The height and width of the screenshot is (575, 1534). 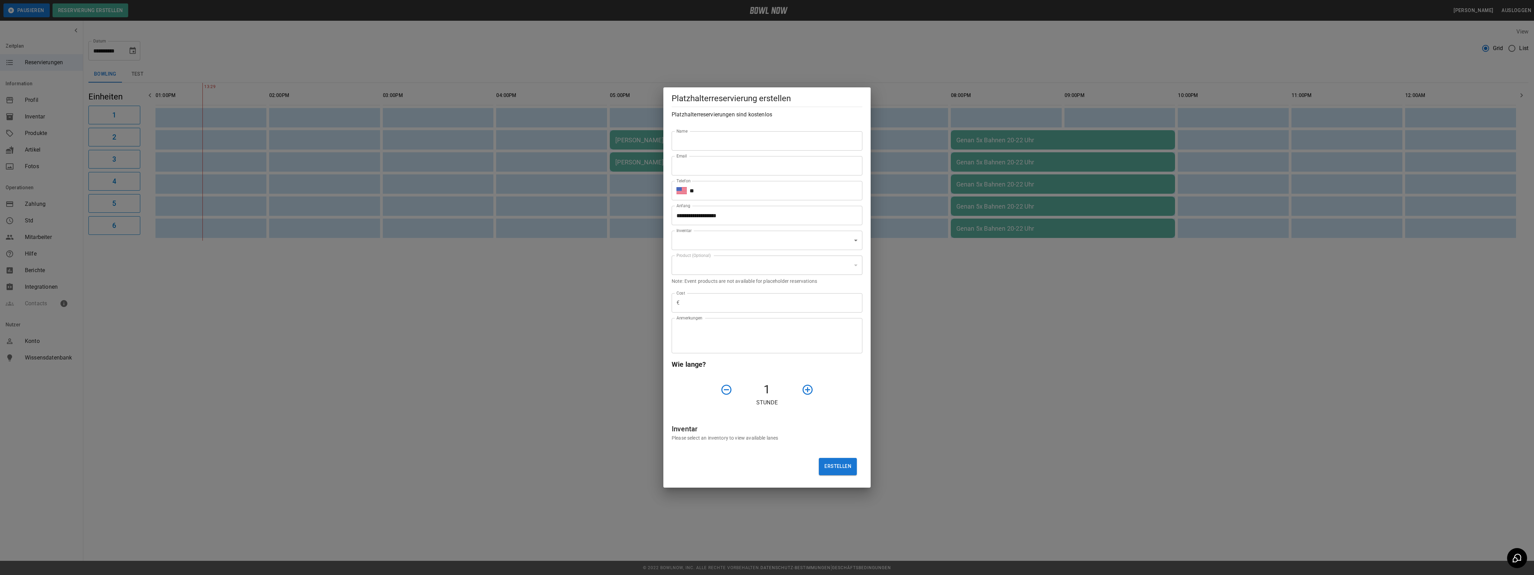 What do you see at coordinates (767, 438) in the screenshot?
I see `p: Please select an inventory to view available lanes` at bounding box center [767, 438].